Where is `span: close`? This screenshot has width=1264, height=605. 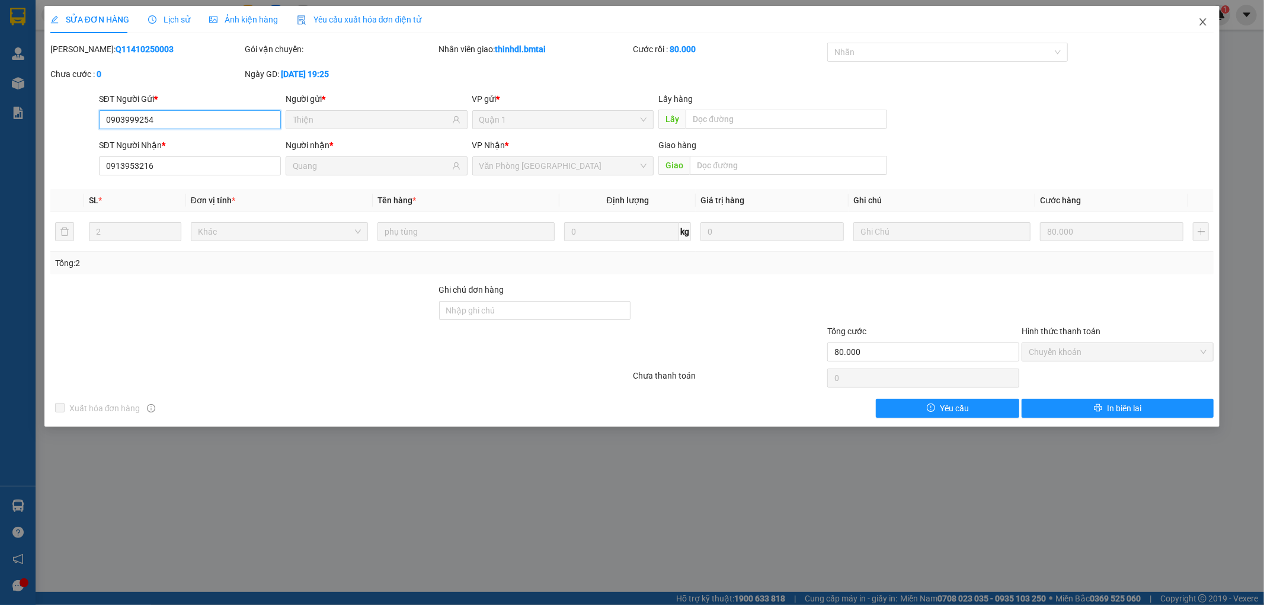 span: close is located at coordinates (1203, 22).